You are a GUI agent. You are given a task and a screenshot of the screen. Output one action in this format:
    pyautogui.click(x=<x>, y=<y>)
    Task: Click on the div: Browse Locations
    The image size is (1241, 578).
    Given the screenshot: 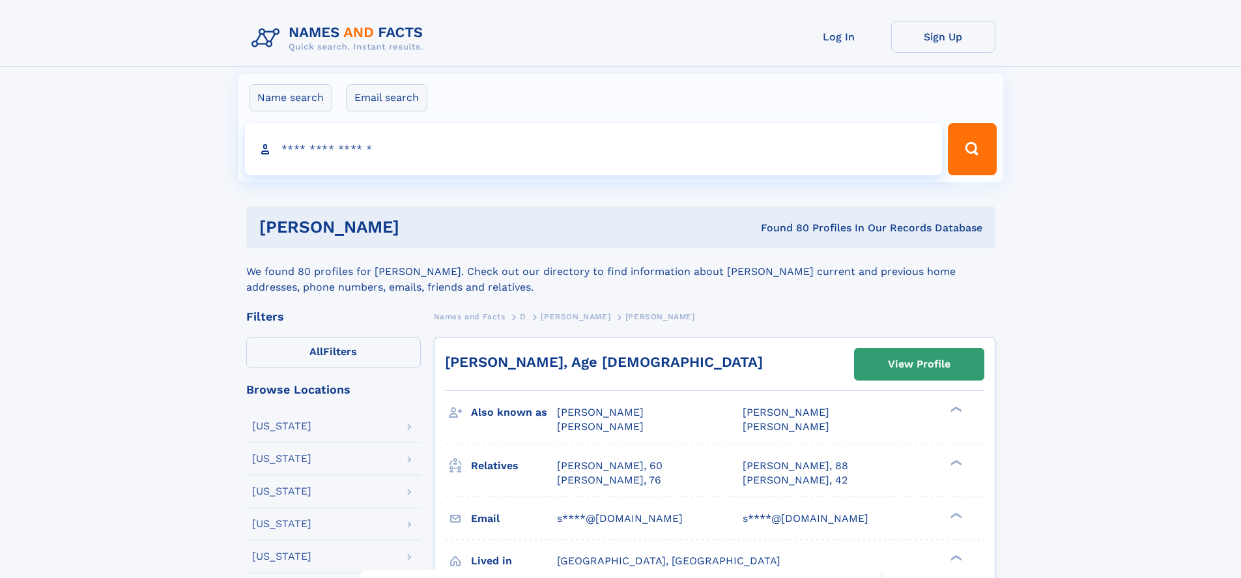 What is the action you would take?
    pyautogui.click(x=334, y=390)
    